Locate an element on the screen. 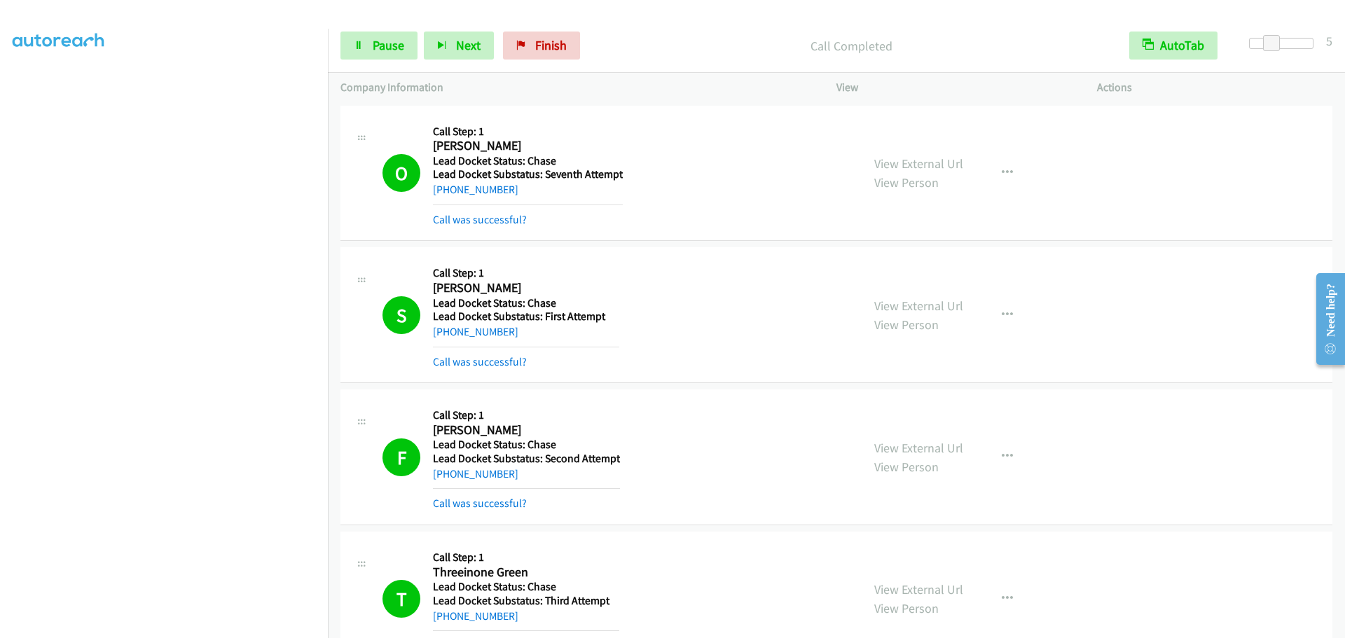 Image resolution: width=1345 pixels, height=638 pixels. div: 5 is located at coordinates (1329, 41).